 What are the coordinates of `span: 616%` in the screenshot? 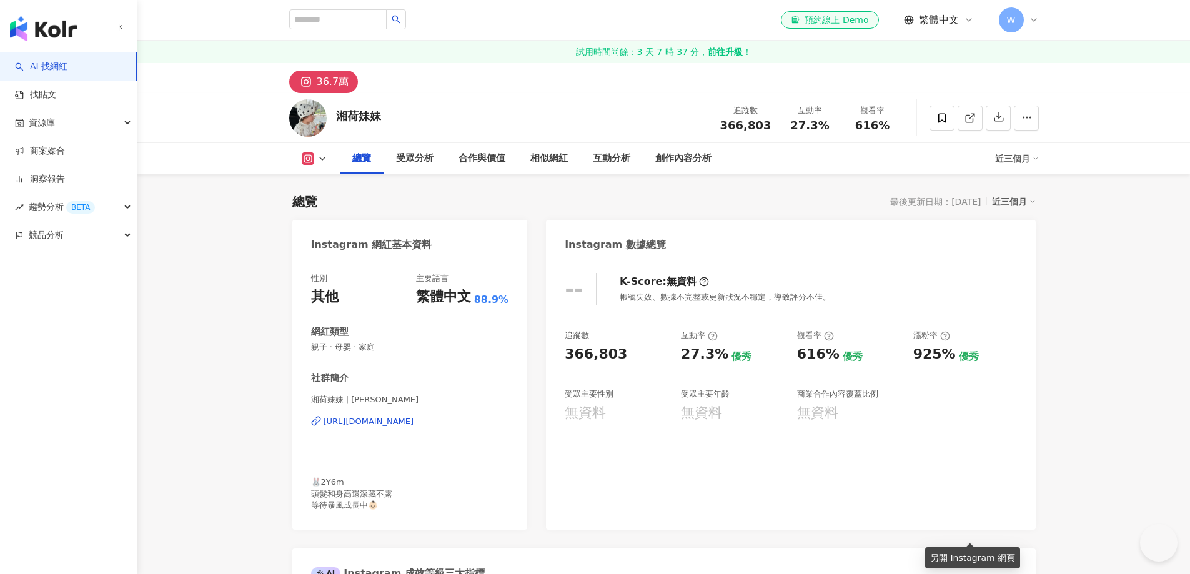 It's located at (872, 126).